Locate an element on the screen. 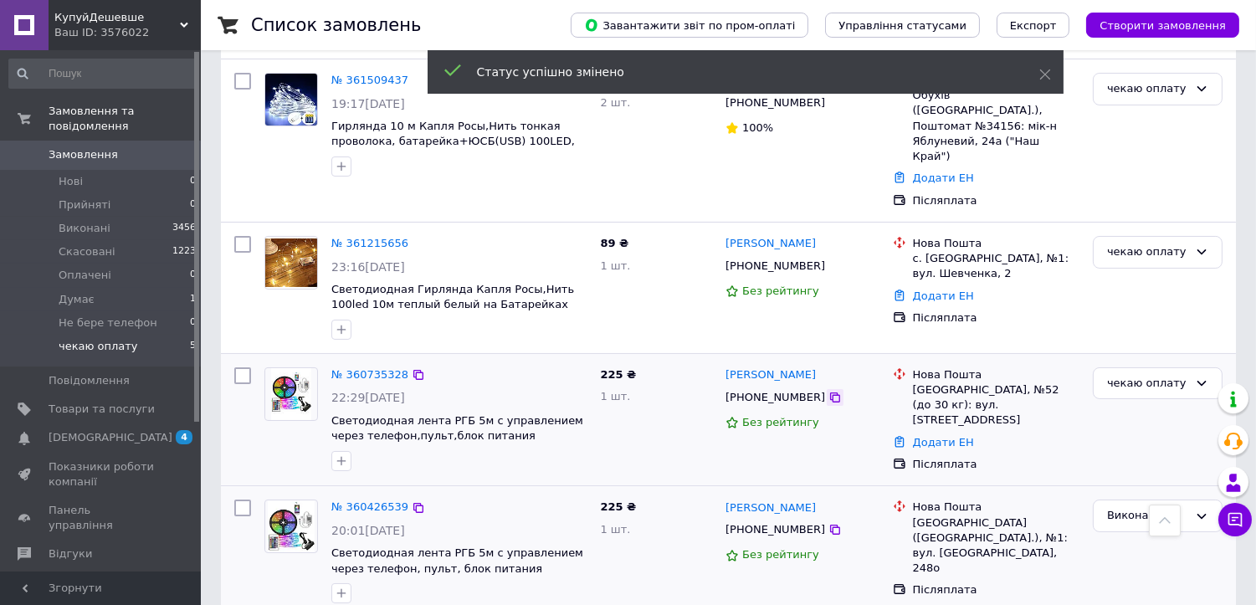  span: 4 is located at coordinates (184, 437).